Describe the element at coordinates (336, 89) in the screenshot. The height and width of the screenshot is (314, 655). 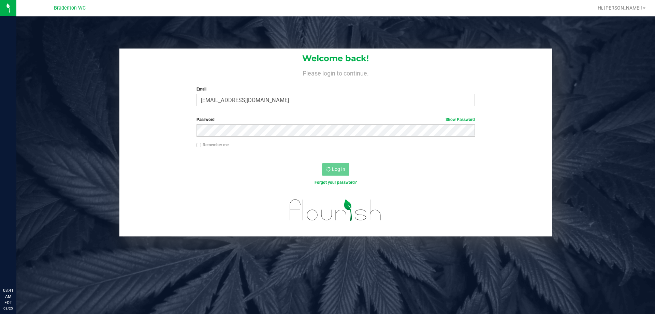
I see `label: Email` at that location.